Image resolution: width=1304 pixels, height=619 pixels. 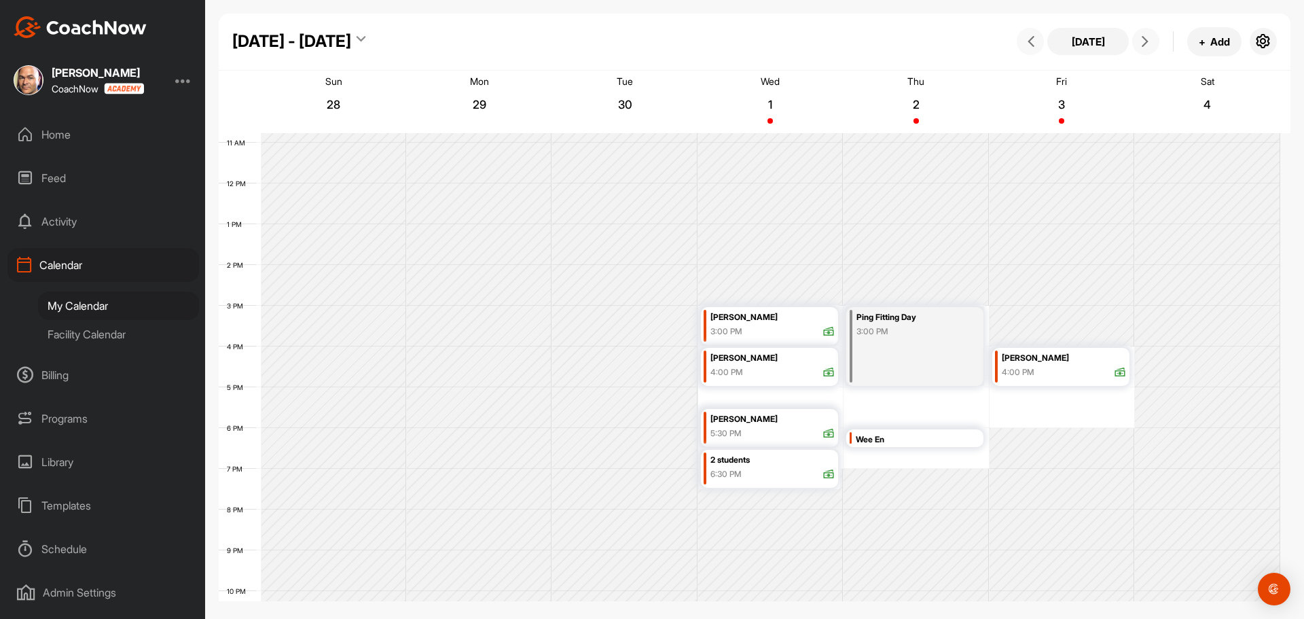 What do you see at coordinates (103, 265) in the screenshot?
I see `div: Calendar` at bounding box center [103, 265].